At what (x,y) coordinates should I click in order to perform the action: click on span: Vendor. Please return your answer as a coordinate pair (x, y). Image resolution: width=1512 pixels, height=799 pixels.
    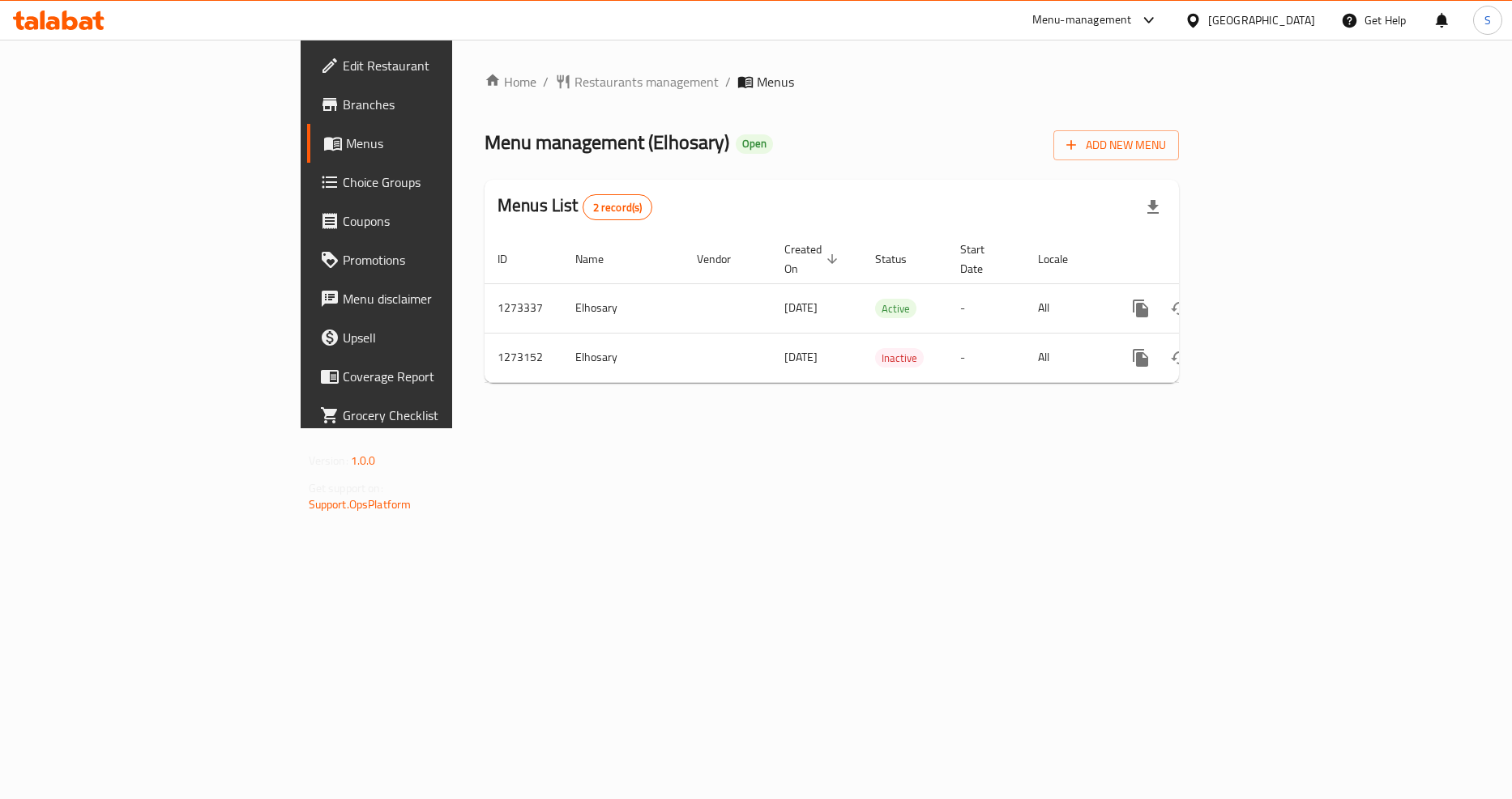
    Looking at the image, I should click on (724, 260).